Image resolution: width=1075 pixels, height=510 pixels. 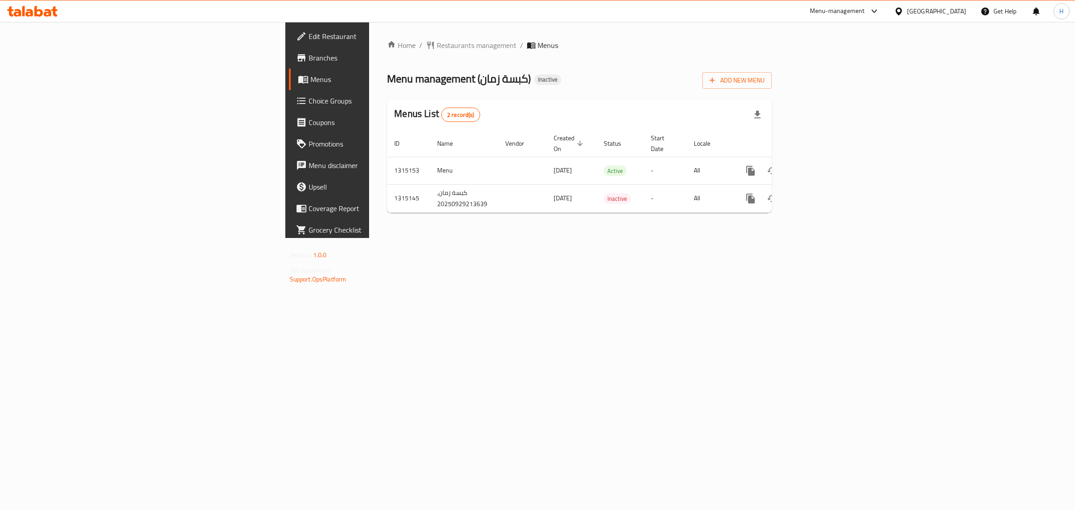 I want to click on span: Promotions, so click(x=383, y=144).